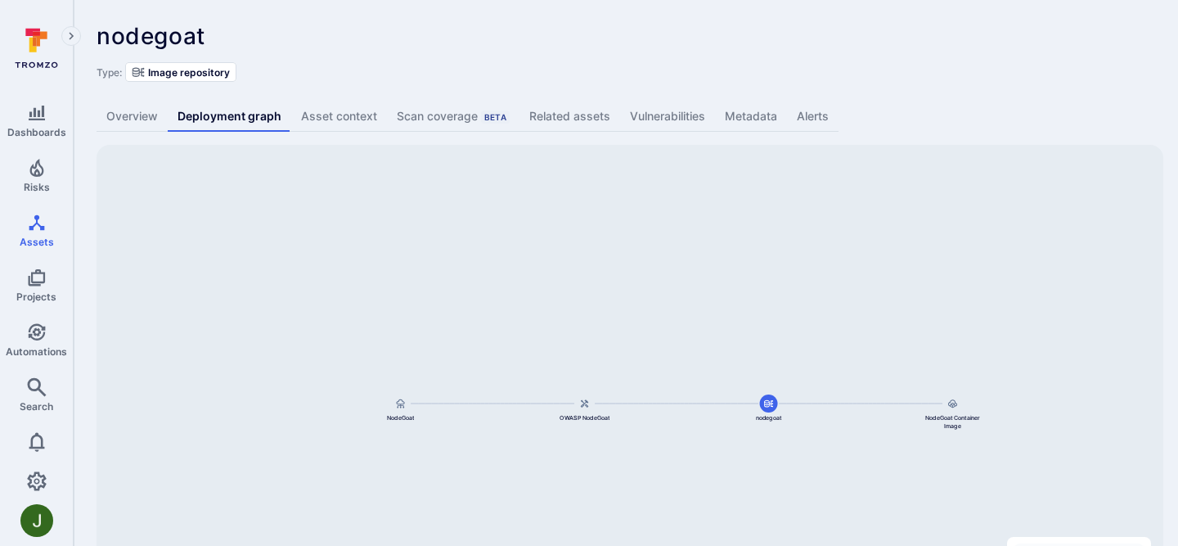 The height and width of the screenshot is (546, 1178). What do you see at coordinates (36, 351) in the screenshot?
I see `span: Automations` at bounding box center [36, 351].